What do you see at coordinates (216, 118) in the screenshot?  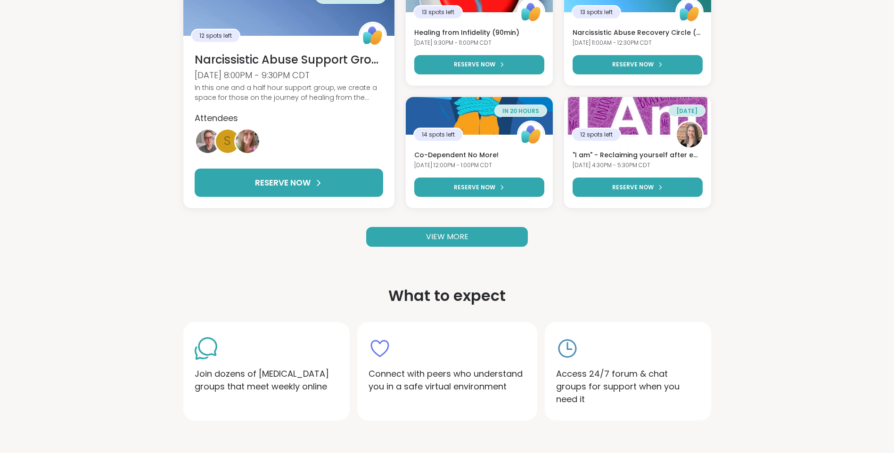 I see `span: Attendees` at bounding box center [216, 118].